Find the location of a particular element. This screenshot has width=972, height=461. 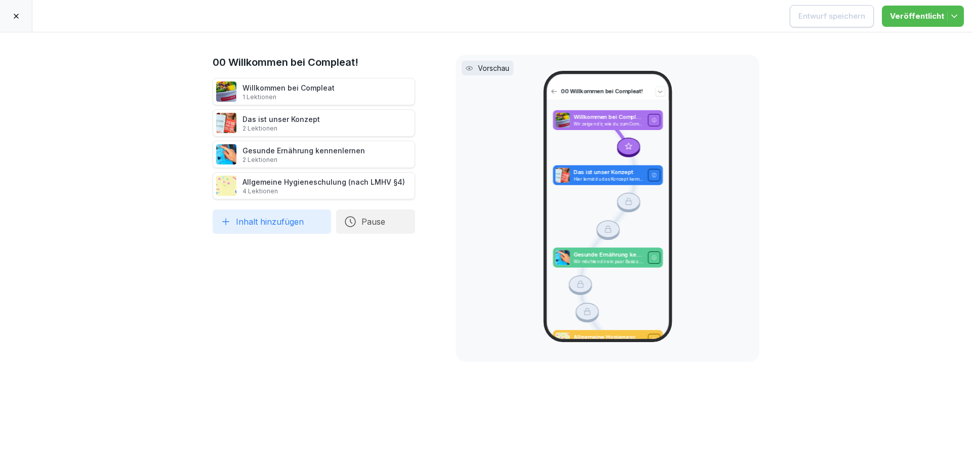

div: Gesunde Ernährung kennenlernen2 Lektionen is located at coordinates (314, 154).